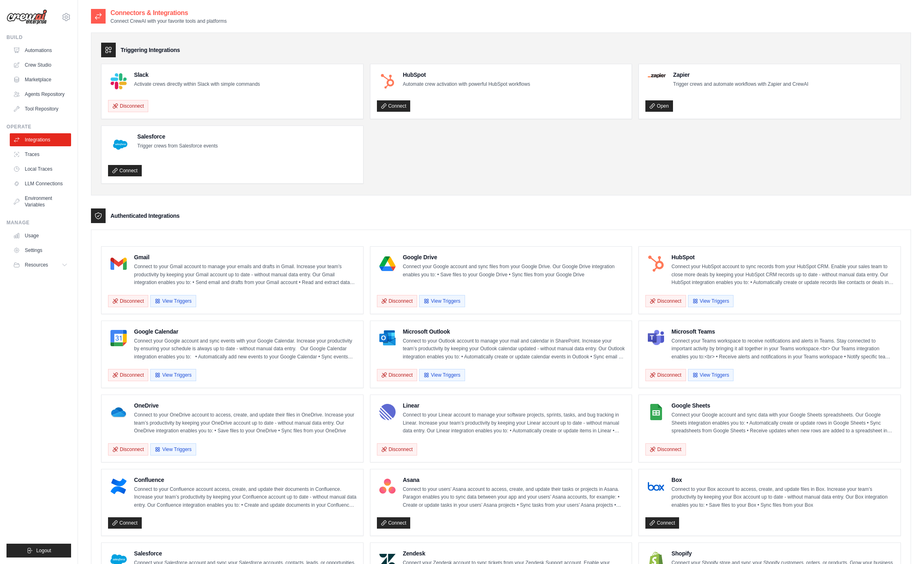 The height and width of the screenshot is (564, 924). What do you see at coordinates (783, 423) in the screenshot?
I see `p: Connect your Google account and sync data with your Google Sheets spreadsheets. Our Google Sheets...` at bounding box center [783, 423].